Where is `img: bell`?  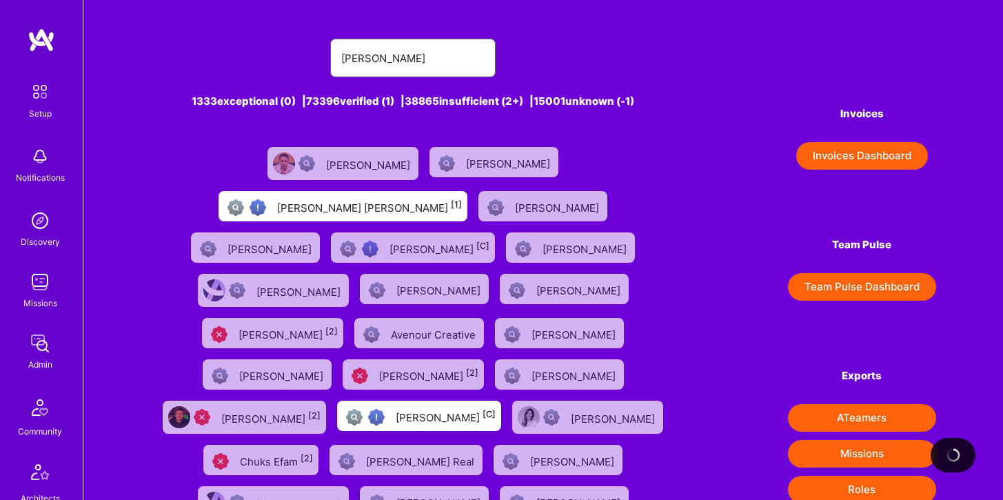
img: bell is located at coordinates (40, 156).